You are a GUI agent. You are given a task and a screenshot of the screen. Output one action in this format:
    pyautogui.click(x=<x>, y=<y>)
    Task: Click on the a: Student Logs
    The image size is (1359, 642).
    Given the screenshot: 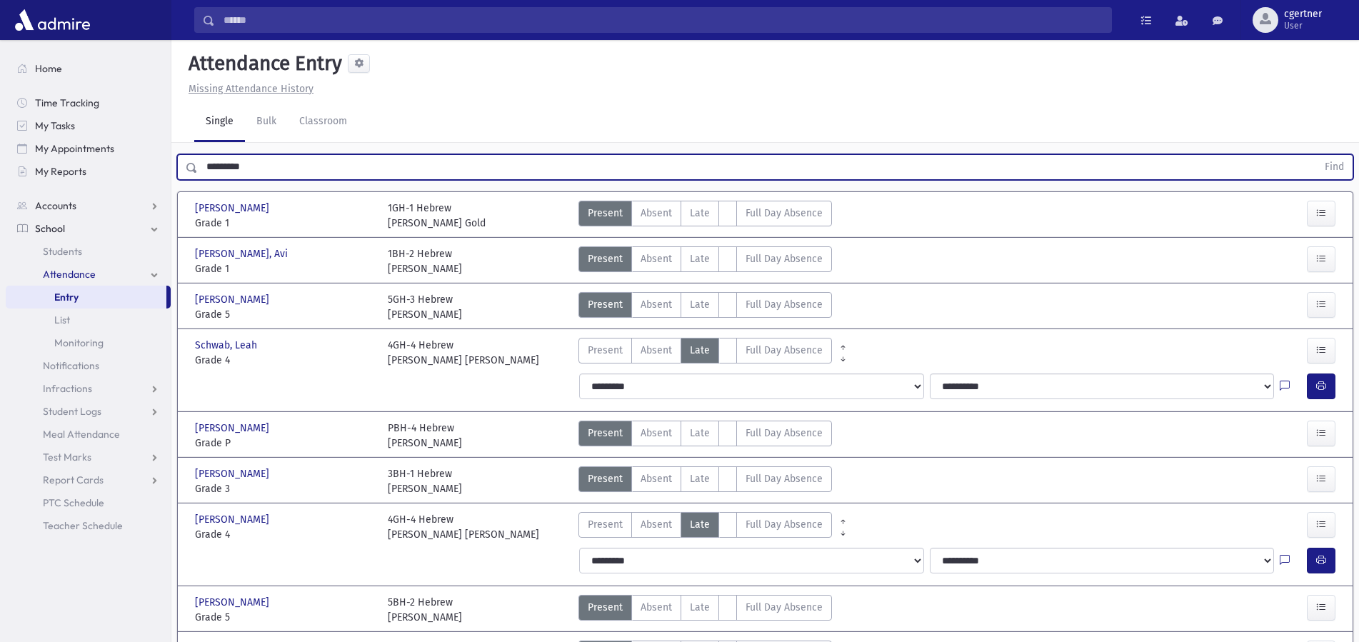 What is the action you would take?
    pyautogui.click(x=88, y=411)
    